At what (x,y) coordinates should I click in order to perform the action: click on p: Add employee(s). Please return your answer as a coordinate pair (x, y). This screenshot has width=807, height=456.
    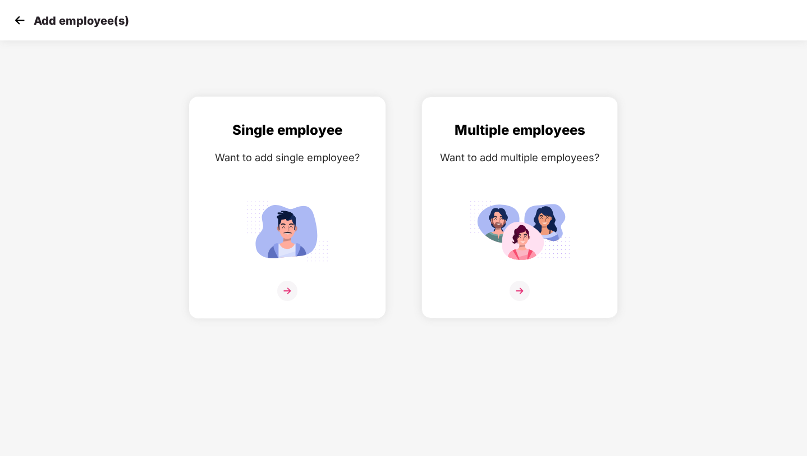
    Looking at the image, I should click on (81, 21).